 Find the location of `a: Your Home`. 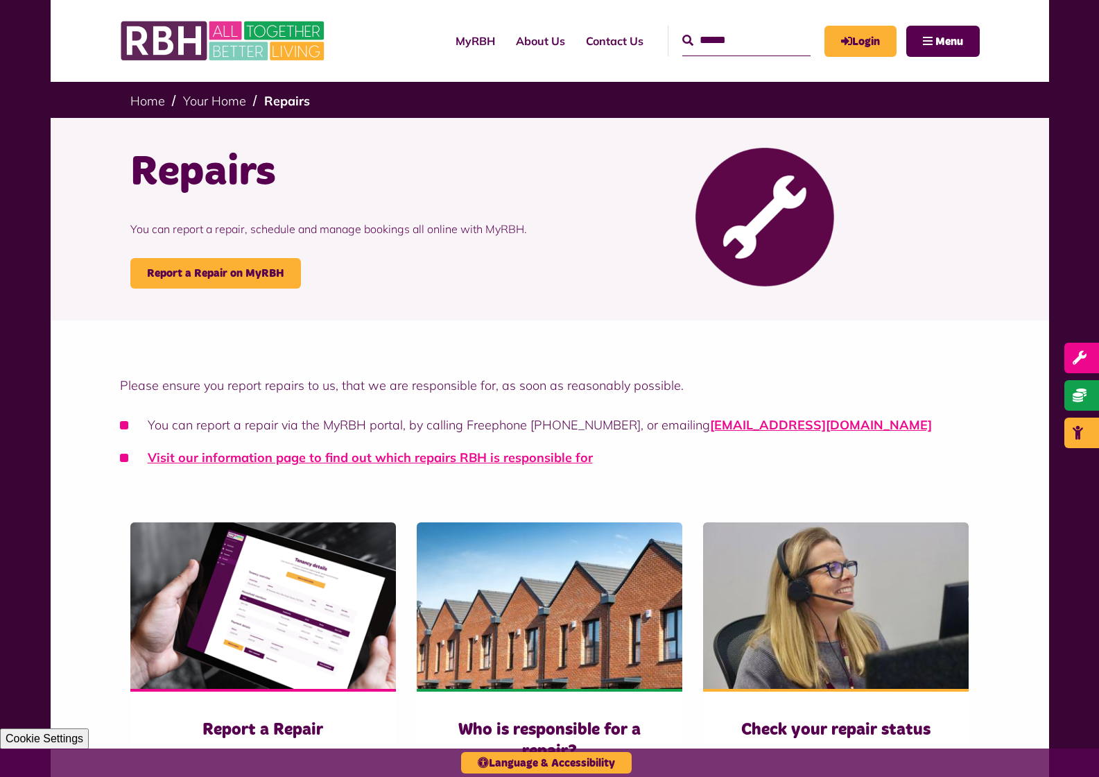

a: Your Home is located at coordinates (214, 101).